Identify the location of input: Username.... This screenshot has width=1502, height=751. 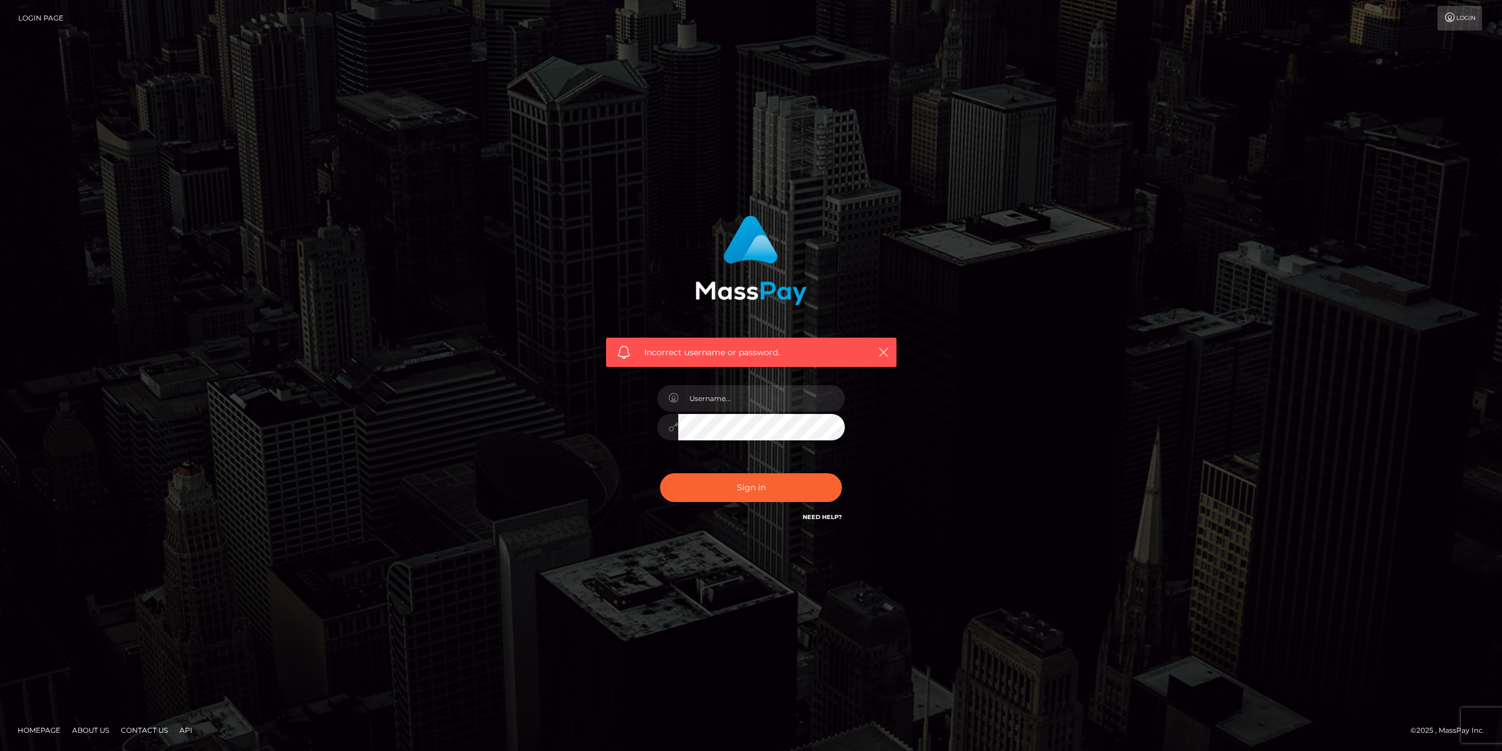
(762, 398).